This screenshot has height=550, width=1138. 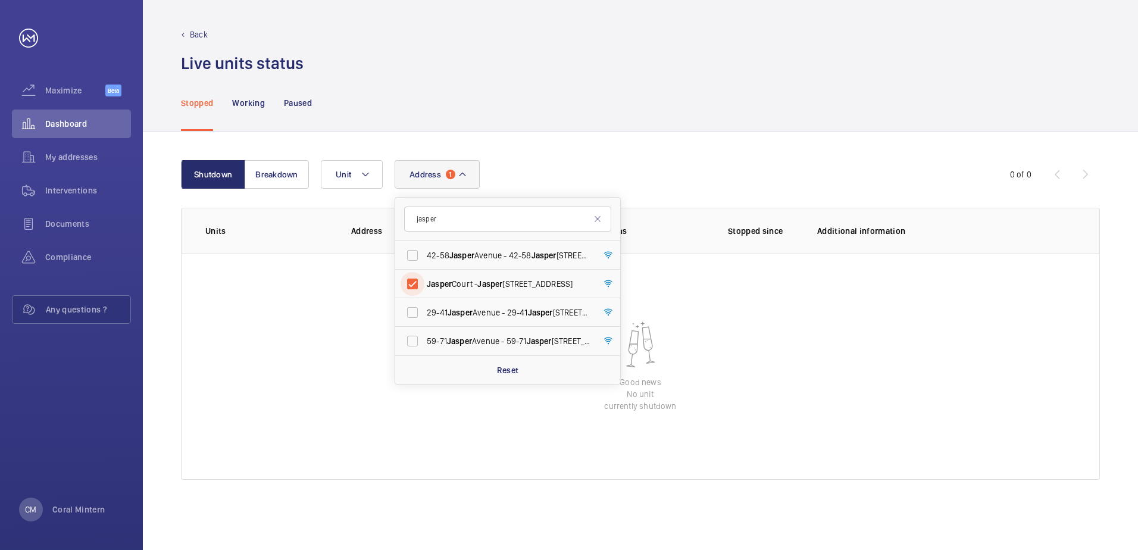 I want to click on p: Back, so click(x=199, y=35).